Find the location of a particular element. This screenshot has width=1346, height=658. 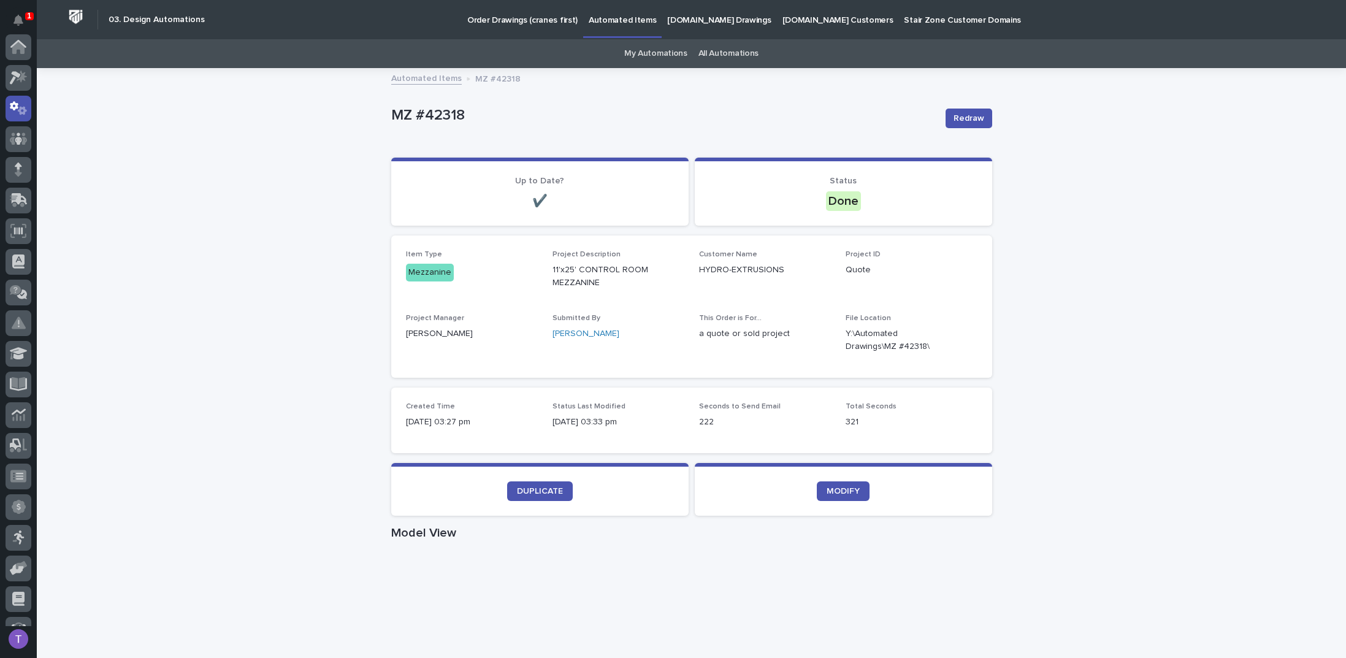

span: Created Time is located at coordinates (430, 407).